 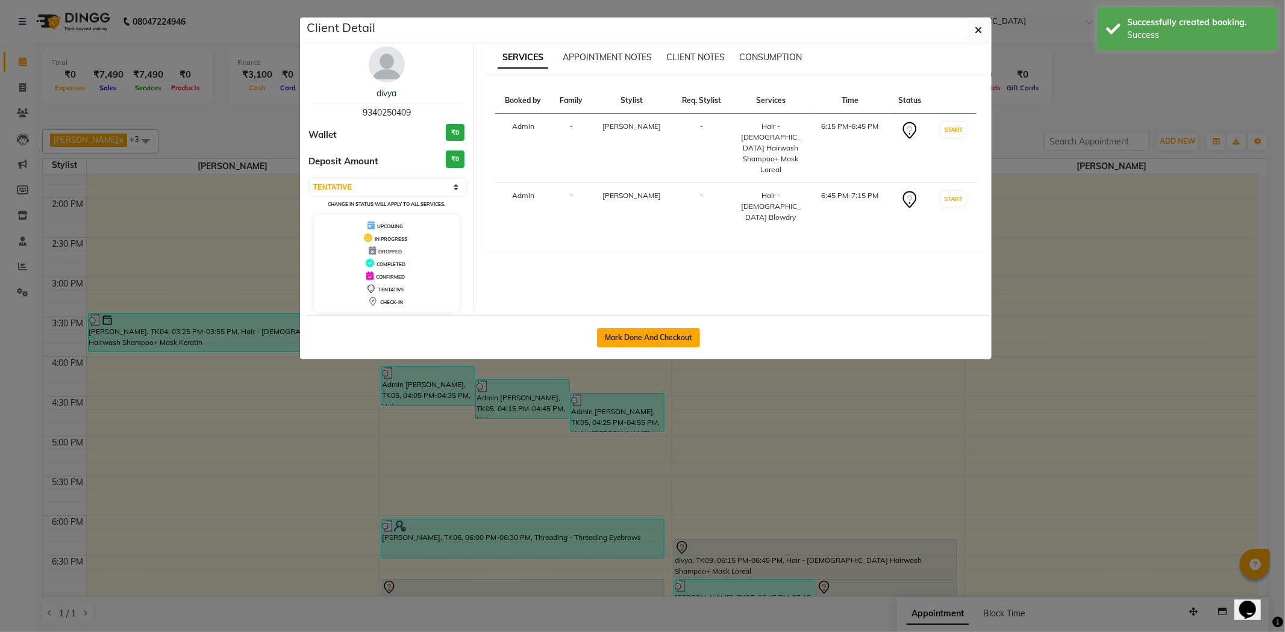 What do you see at coordinates (386, 93) in the screenshot?
I see `a: divya` at bounding box center [386, 93].